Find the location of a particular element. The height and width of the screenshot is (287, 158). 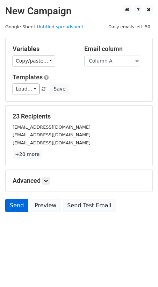

small: Google Sheet: is located at coordinates (44, 27).